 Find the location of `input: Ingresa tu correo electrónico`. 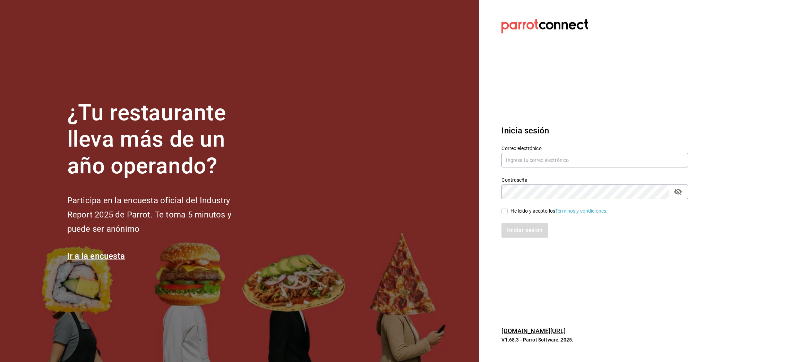

input: Ingresa tu correo electrónico is located at coordinates (595, 160).